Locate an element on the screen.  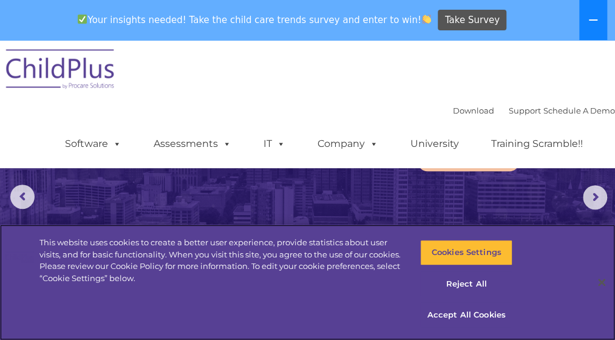
a: Download is located at coordinates (474, 111).